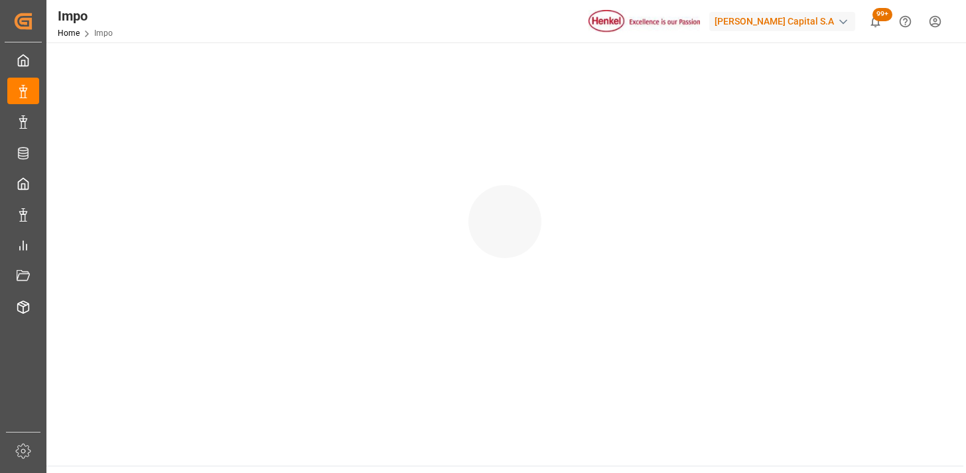 Image resolution: width=966 pixels, height=473 pixels. I want to click on button: Help Center, so click(905, 21).